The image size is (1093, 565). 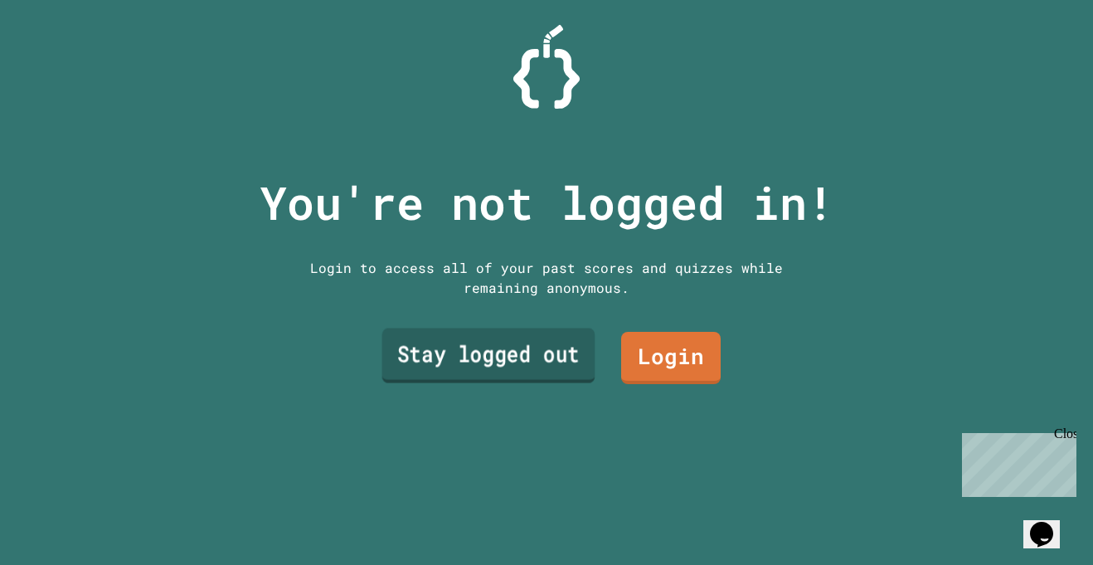 What do you see at coordinates (671, 357) in the screenshot?
I see `a: Login` at bounding box center [671, 357].